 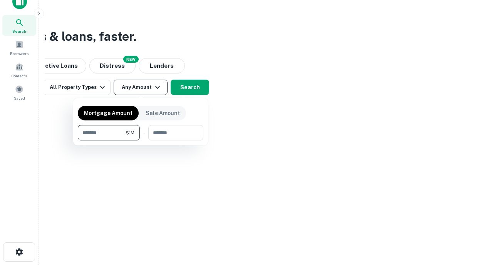 What do you see at coordinates (162, 113) in the screenshot?
I see `p: Sale Amount` at bounding box center [162, 113].